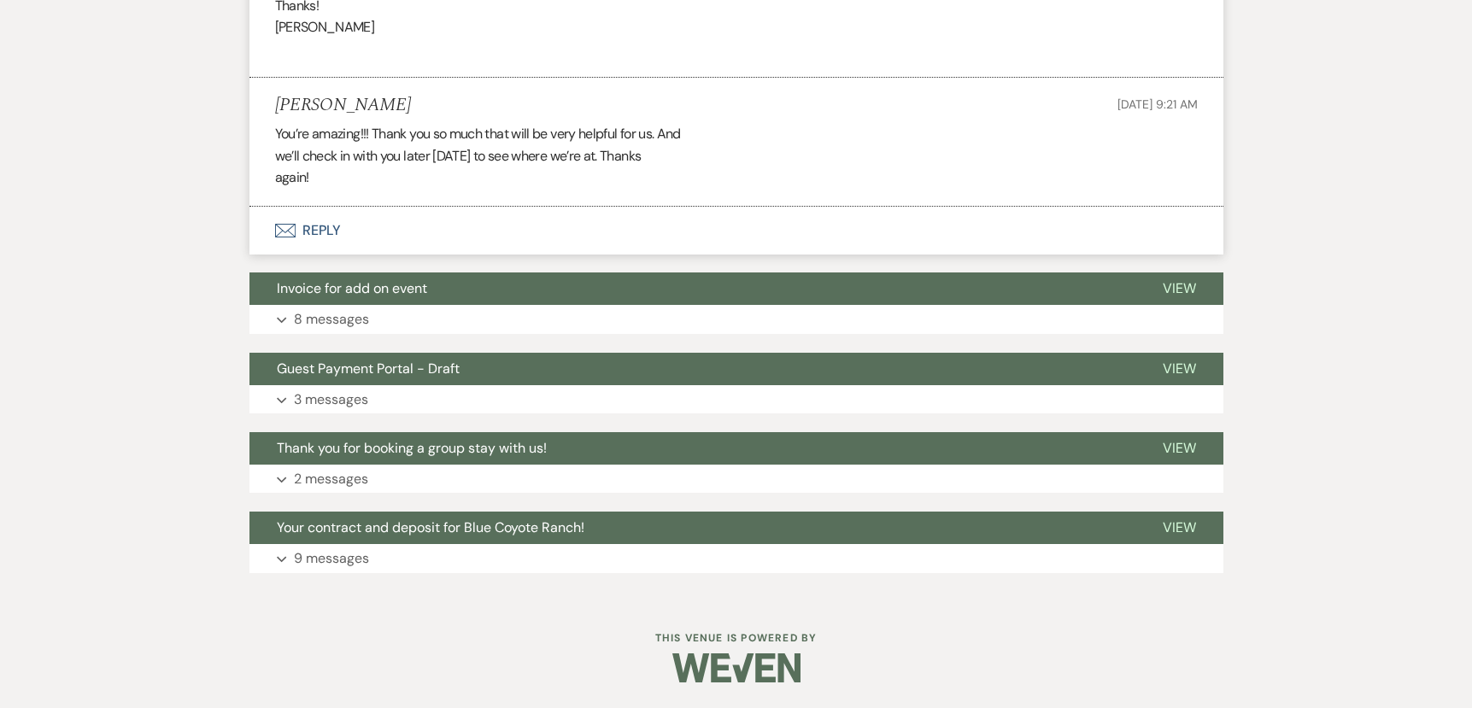 The image size is (1472, 708). I want to click on button: Thank you for booking a group stay with us!, so click(692, 449).